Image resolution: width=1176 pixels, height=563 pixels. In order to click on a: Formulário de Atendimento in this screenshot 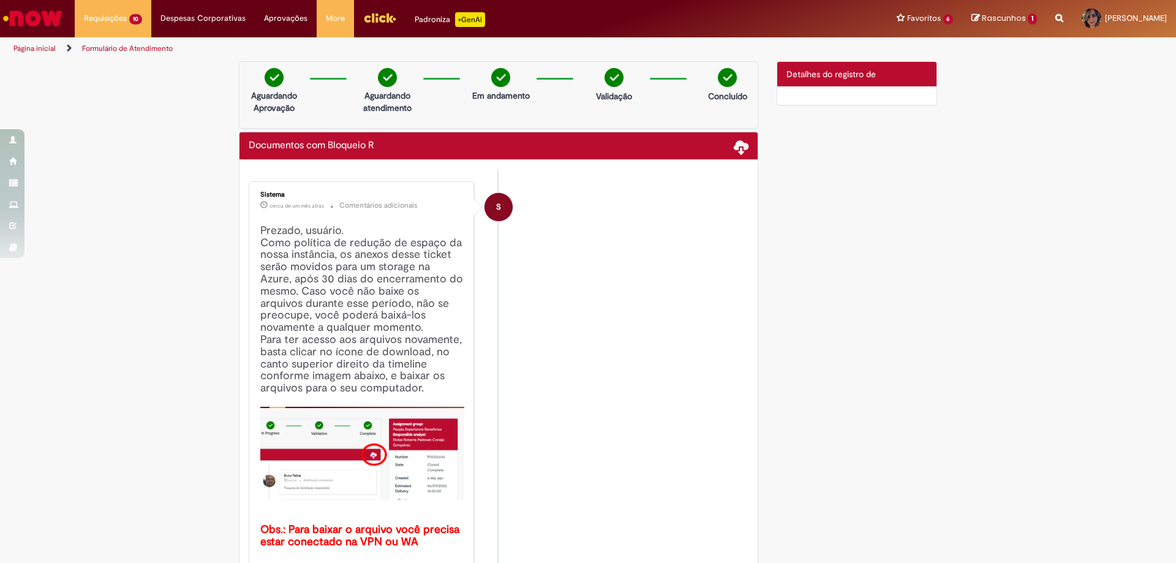, I will do `click(127, 48)`.